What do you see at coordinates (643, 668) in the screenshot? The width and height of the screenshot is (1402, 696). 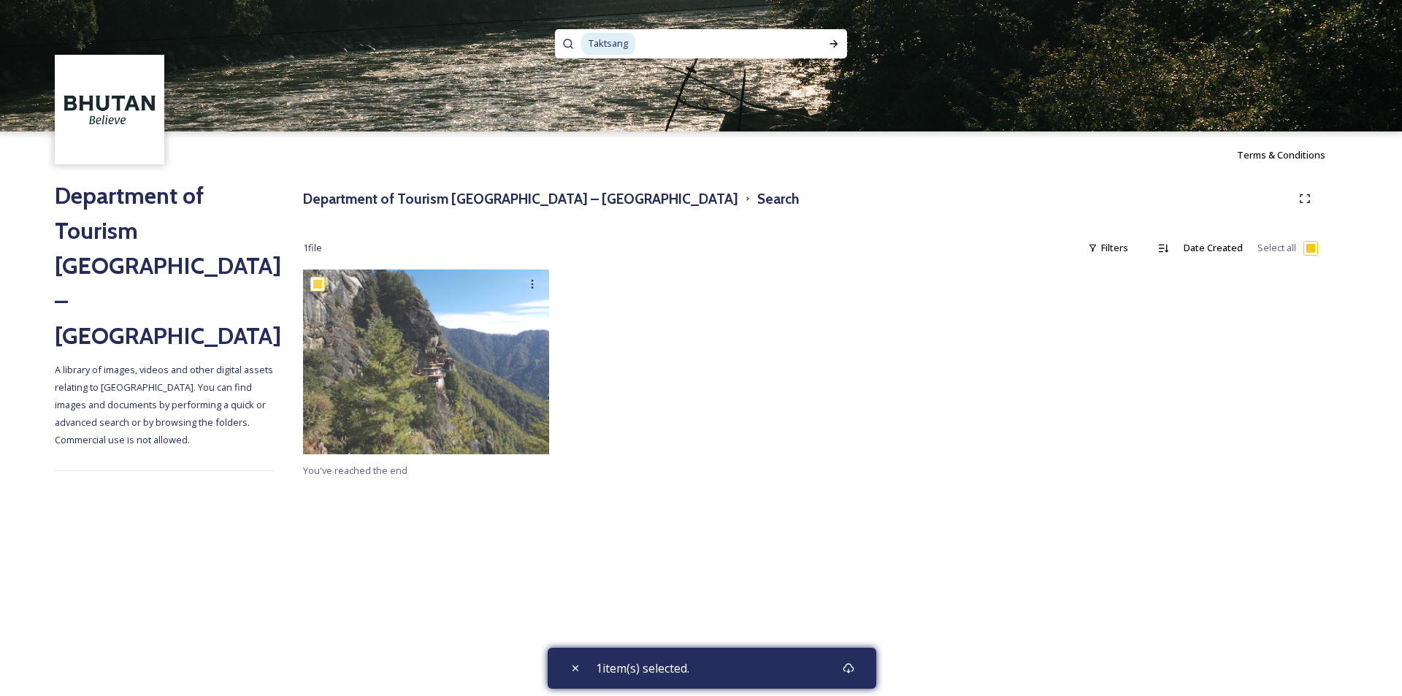 I see `span: 1 item(s) selected.` at bounding box center [643, 668].